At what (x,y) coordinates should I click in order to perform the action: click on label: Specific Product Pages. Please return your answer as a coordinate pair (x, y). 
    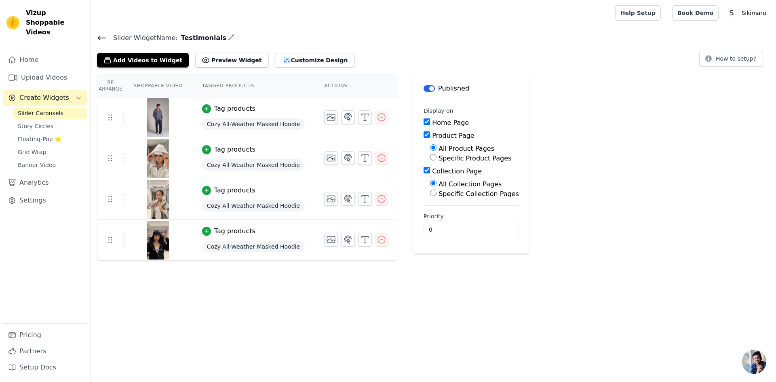
    Looking at the image, I should click on (475, 158).